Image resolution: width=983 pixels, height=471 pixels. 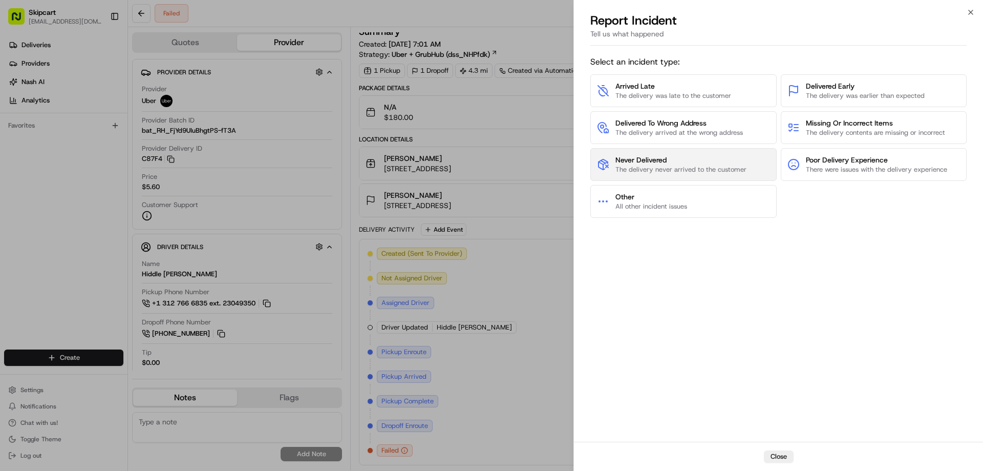 What do you see at coordinates (673, 86) in the screenshot?
I see `span: Arrived Late` at bounding box center [673, 86].